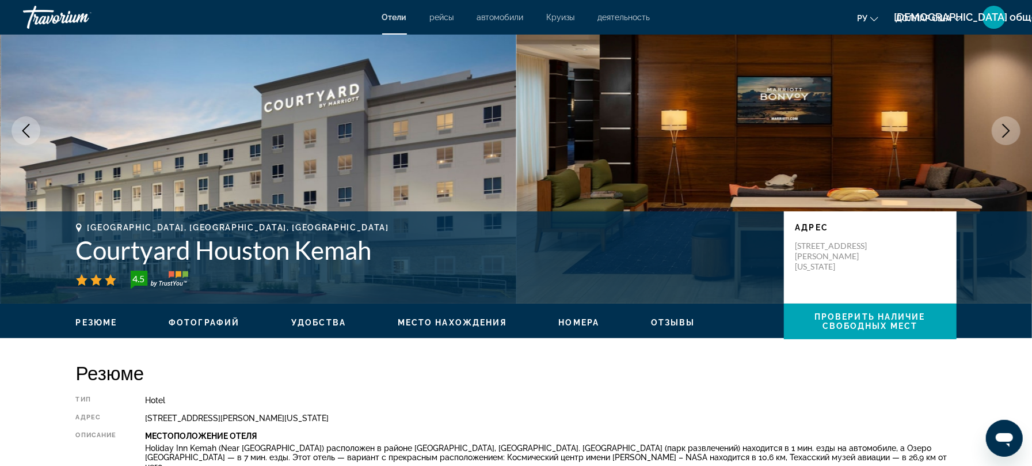  Describe the element at coordinates (561, 17) in the screenshot. I see `a: Круизы` at that location.